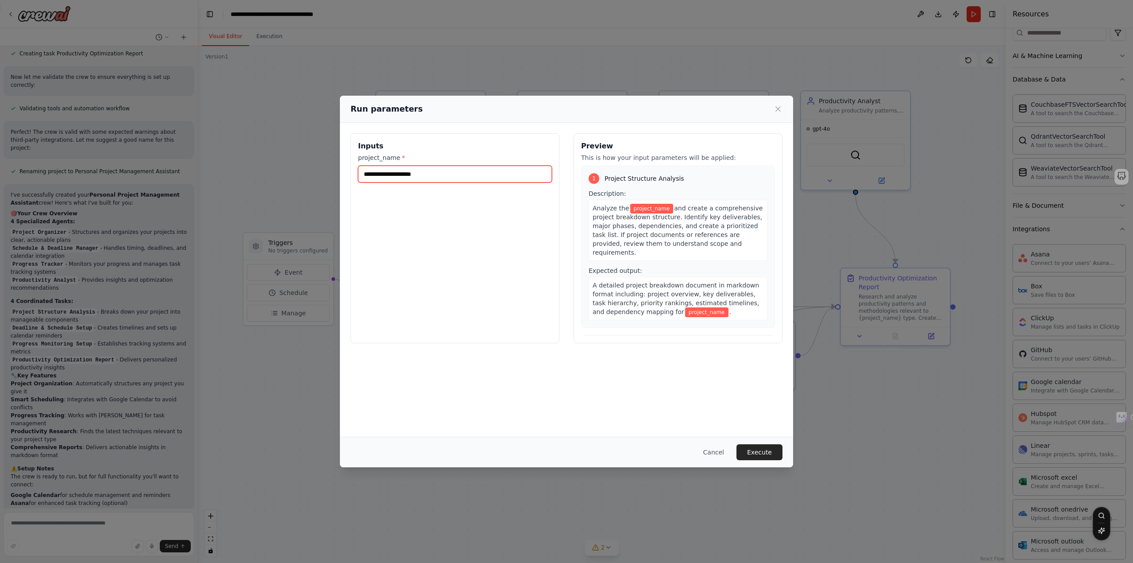 Image resolution: width=1133 pixels, height=563 pixels. Describe the element at coordinates (455, 158) in the screenshot. I see `label: project_name` at that location.